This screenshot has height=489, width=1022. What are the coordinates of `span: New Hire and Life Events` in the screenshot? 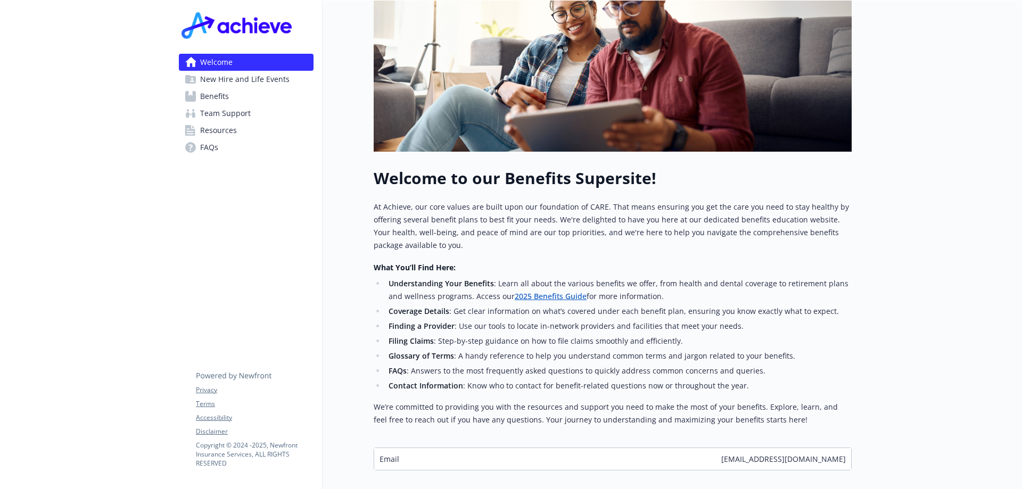 It's located at (245, 79).